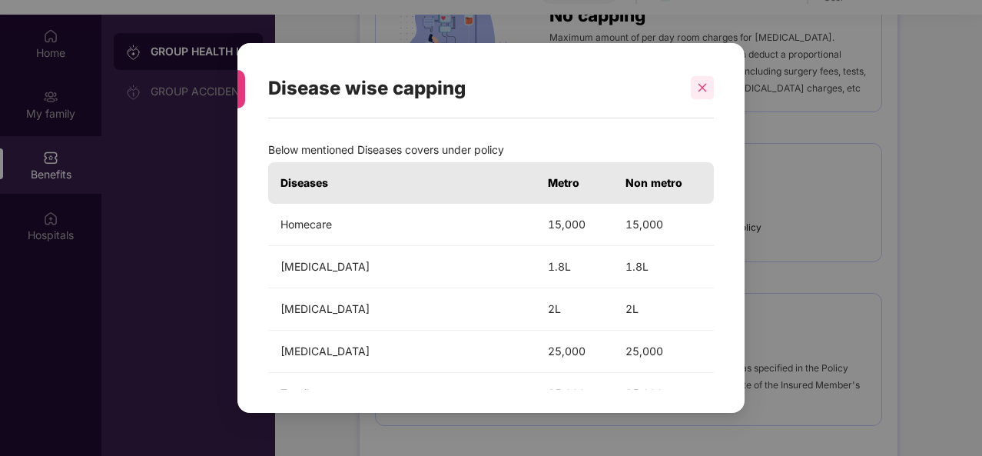 The width and height of the screenshot is (982, 456). What do you see at coordinates (402, 394) in the screenshot?
I see `td: Tonsilectomy` at bounding box center [402, 394].